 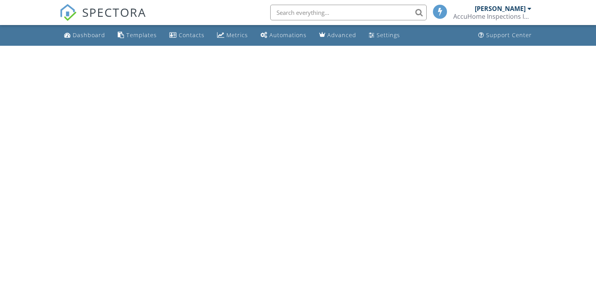 What do you see at coordinates (187, 35) in the screenshot?
I see `a: Contacts` at bounding box center [187, 35].